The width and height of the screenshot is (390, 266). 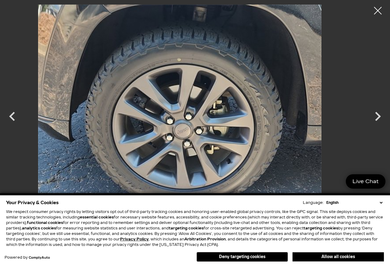 I want to click on strong: functional cookies, so click(x=45, y=223).